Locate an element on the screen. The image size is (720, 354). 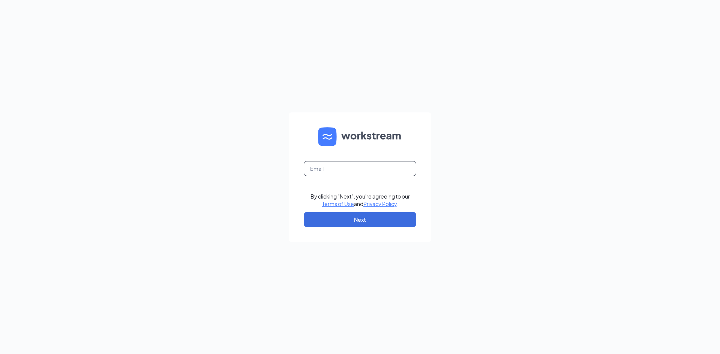
div: By clicking "Next", you're agreeing to our and . is located at coordinates (360, 200).